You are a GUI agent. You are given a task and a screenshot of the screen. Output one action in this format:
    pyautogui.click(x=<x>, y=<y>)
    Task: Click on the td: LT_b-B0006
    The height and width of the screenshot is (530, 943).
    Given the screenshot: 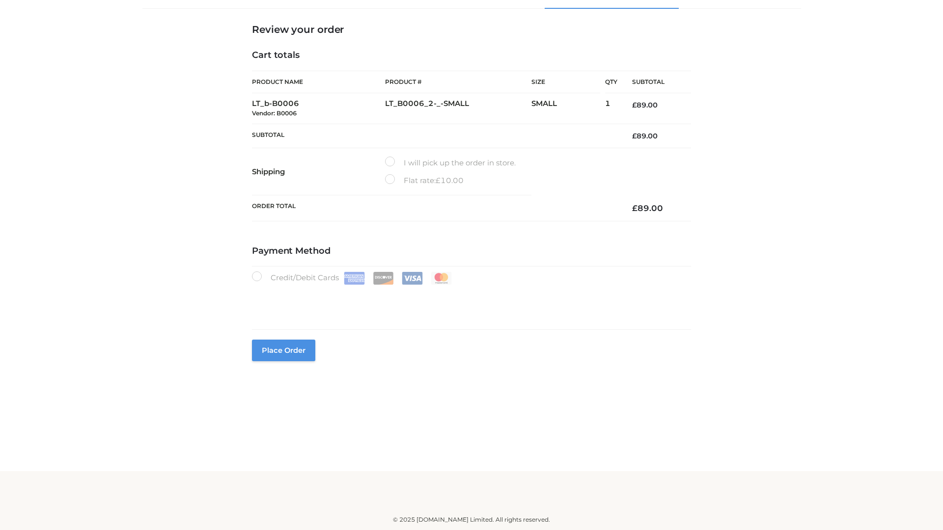 What is the action you would take?
    pyautogui.click(x=318, y=109)
    